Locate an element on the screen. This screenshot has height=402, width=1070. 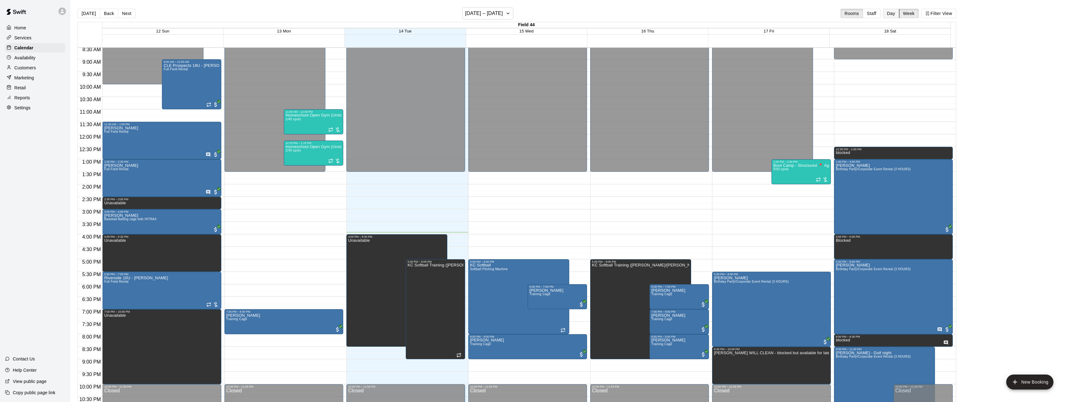
span: 12:30 PM is located at coordinates (90, 149).